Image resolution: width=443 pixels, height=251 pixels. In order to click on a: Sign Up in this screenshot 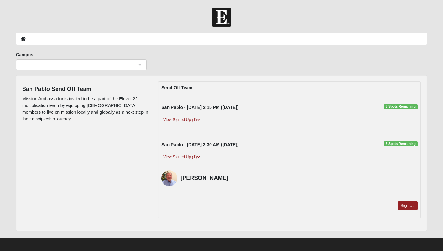, I will do `click(407, 205)`.